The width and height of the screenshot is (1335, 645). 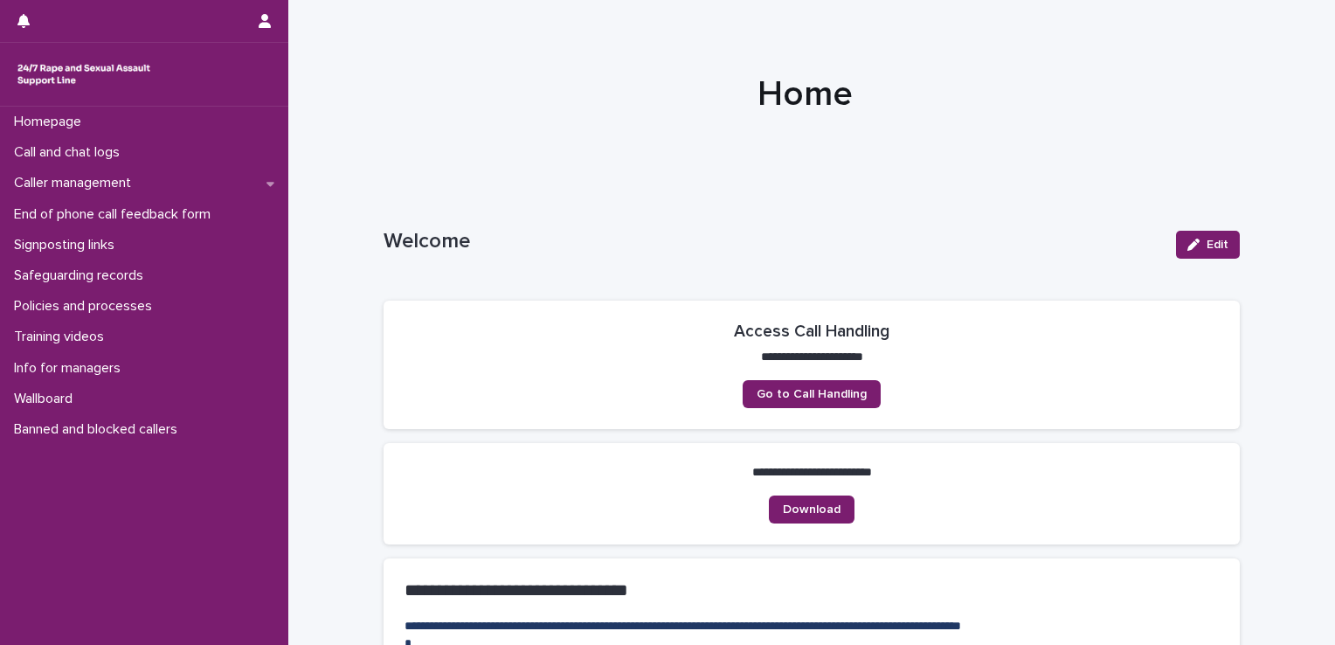 I want to click on span: Download, so click(x=811, y=509).